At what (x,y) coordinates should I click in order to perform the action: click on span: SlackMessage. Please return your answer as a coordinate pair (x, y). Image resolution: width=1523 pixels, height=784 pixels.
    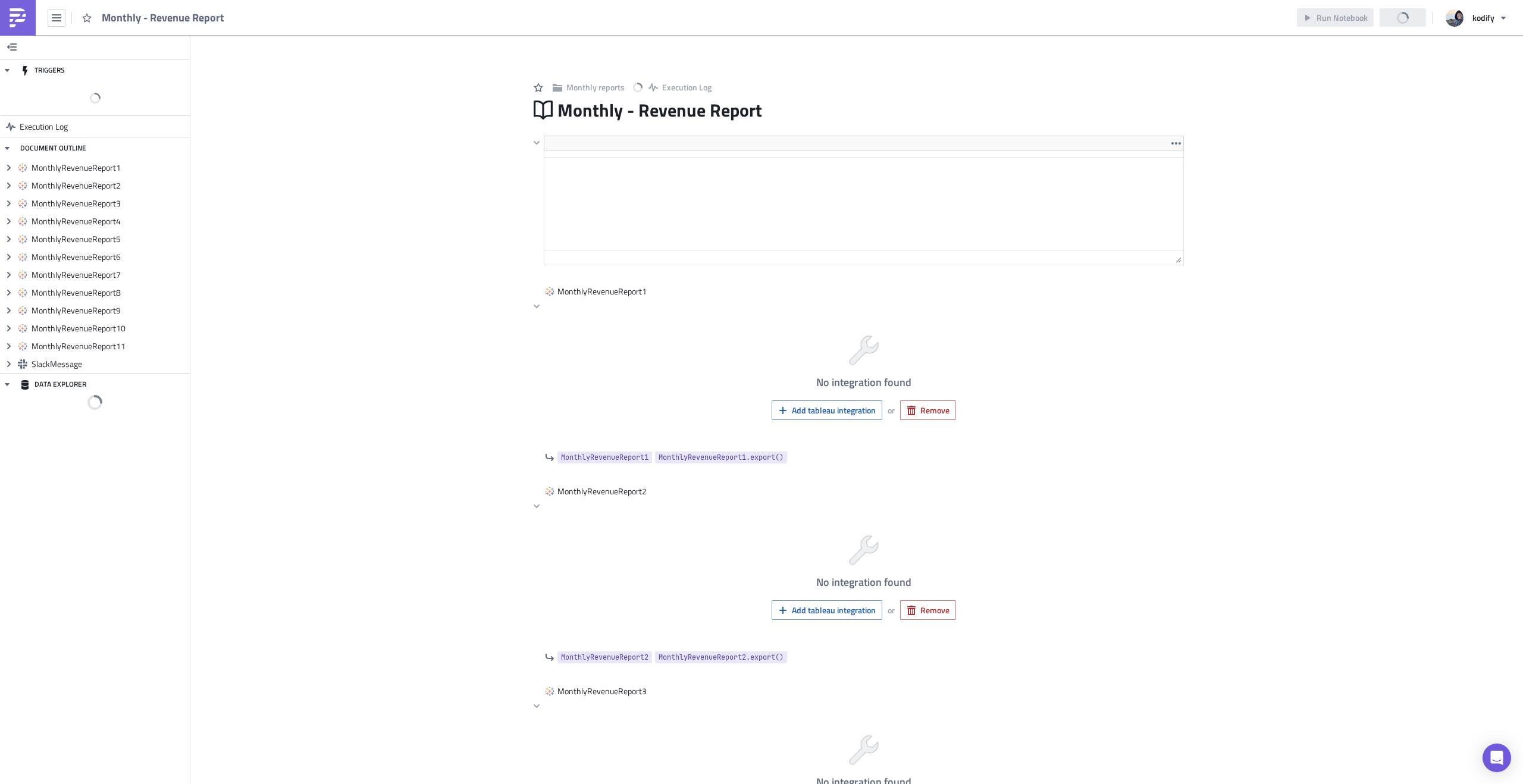
    Looking at the image, I should click on (109, 364).